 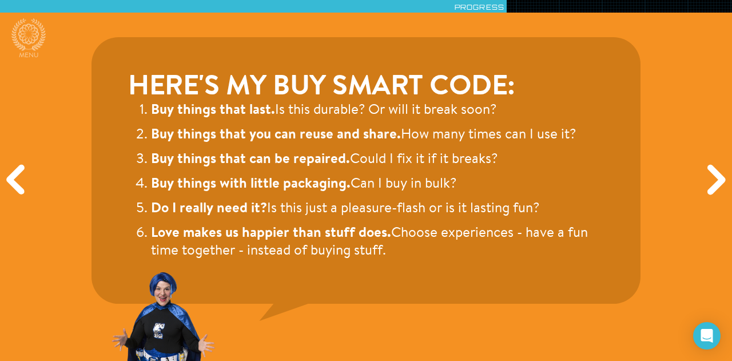 I want to click on span: Menu, so click(x=29, y=55).